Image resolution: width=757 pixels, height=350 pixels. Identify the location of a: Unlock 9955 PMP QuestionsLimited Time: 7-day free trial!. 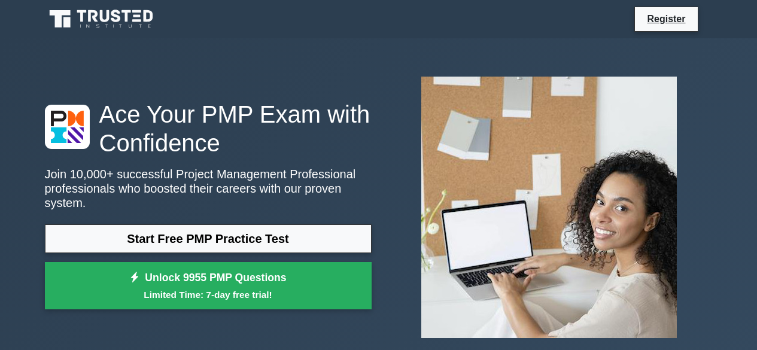
(208, 286).